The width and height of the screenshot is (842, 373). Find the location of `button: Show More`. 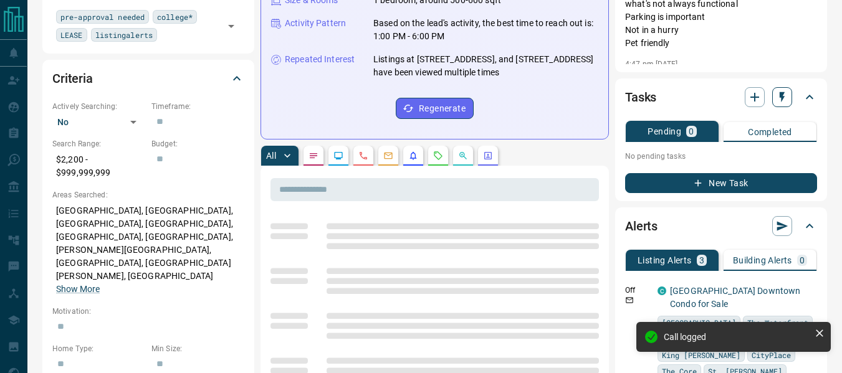

button: Show More is located at coordinates (78, 289).